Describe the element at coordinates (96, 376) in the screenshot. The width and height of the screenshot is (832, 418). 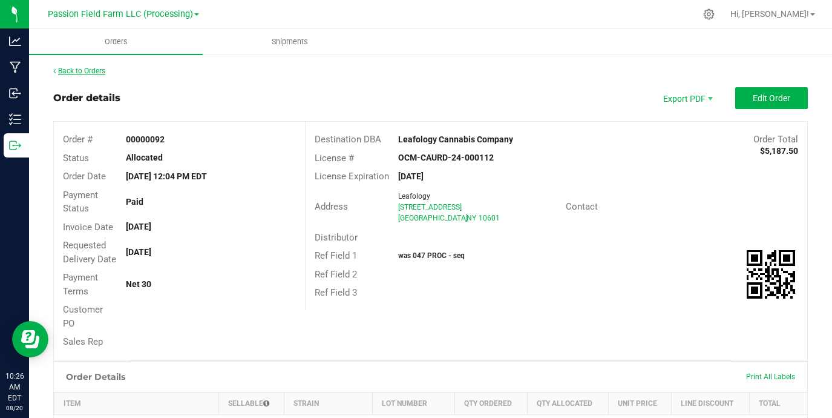
I see `h1: Order Details` at that location.